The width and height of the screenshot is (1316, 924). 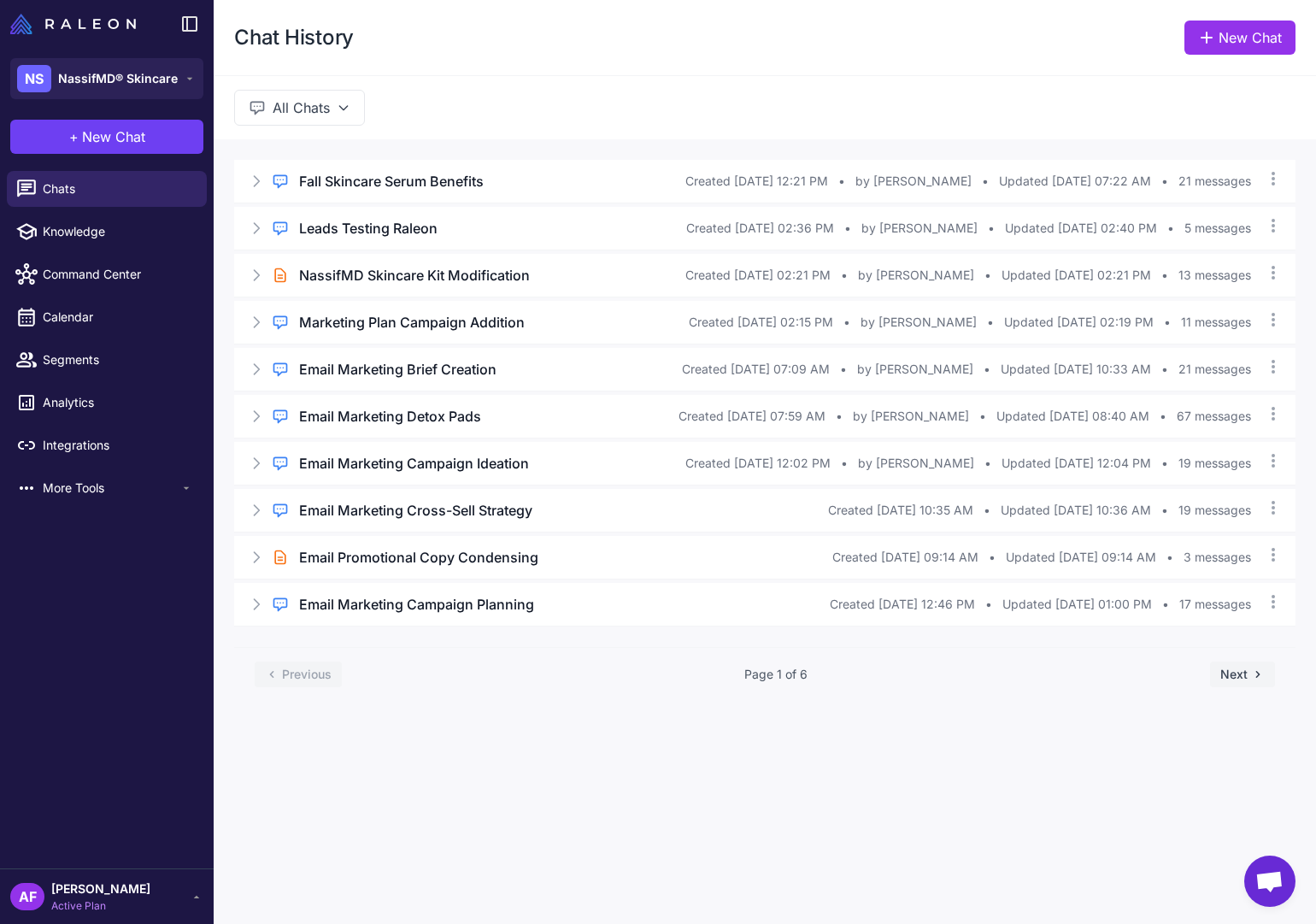 What do you see at coordinates (107, 232) in the screenshot?
I see `a: Knowledge` at bounding box center [107, 232].